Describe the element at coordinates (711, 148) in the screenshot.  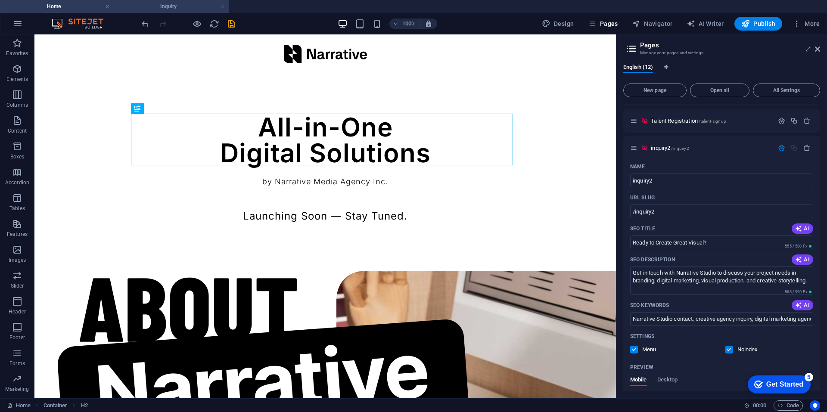
I see `div: inquiry2/inquiry2` at that location.